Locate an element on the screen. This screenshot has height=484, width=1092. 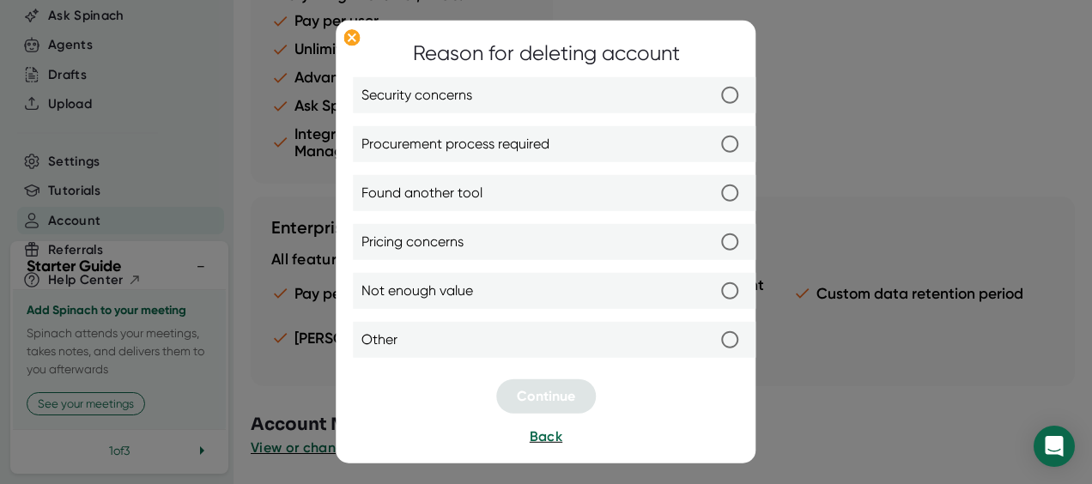
span: Back is located at coordinates (546, 436).